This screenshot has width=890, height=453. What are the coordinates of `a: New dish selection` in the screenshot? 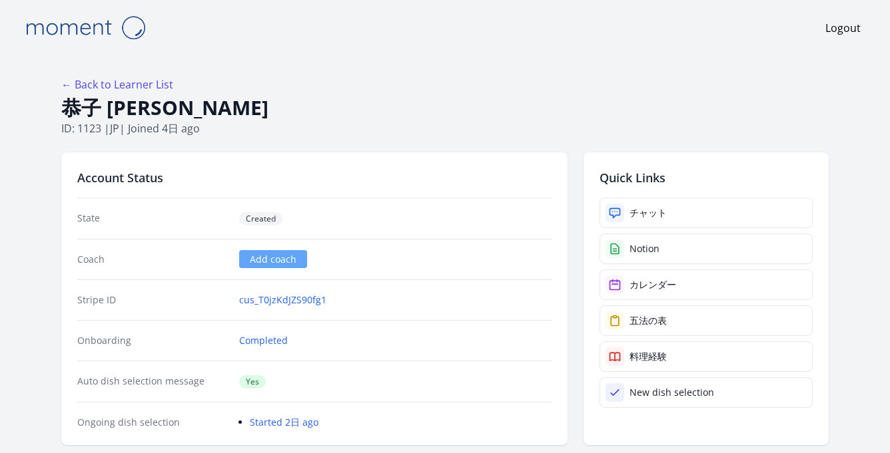 It's located at (706, 393).